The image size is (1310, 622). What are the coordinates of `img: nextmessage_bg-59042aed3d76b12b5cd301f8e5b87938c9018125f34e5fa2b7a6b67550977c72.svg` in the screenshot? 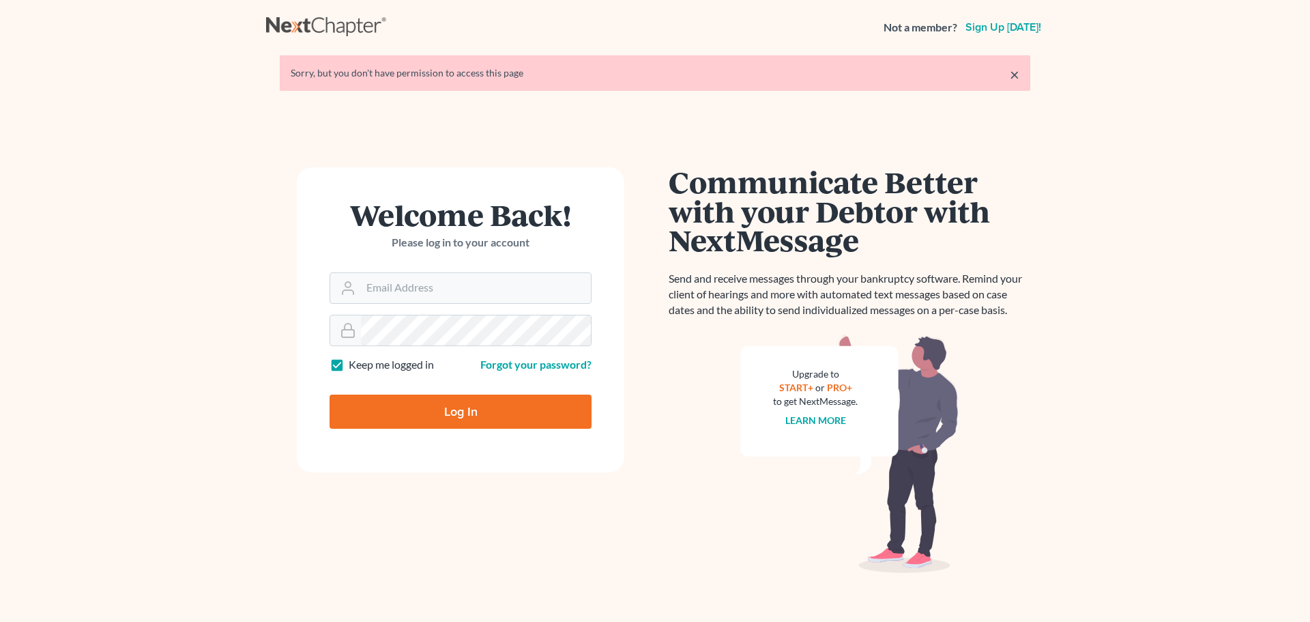 It's located at (850, 454).